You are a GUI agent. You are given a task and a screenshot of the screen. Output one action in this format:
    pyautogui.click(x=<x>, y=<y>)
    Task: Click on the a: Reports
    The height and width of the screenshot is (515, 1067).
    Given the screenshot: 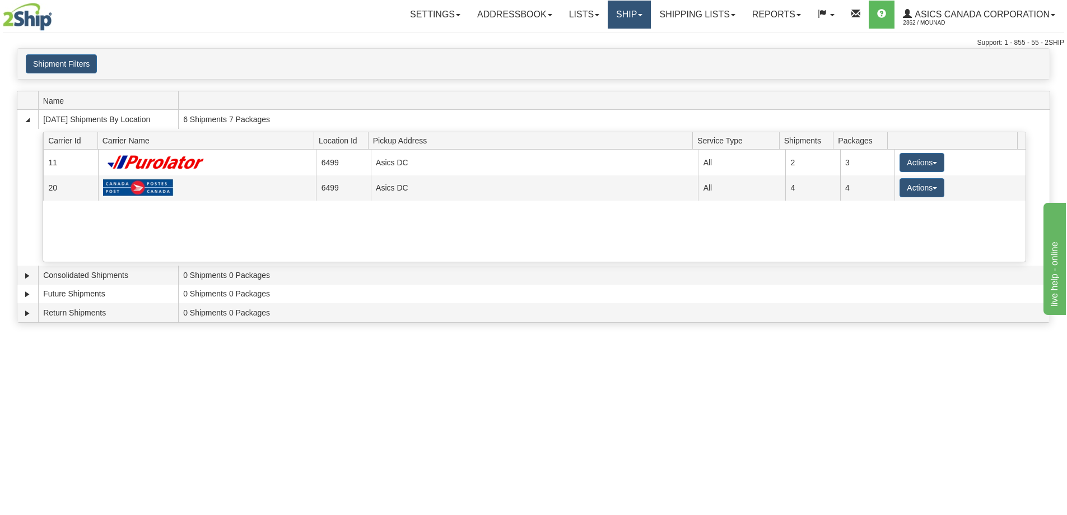 What is the action you would take?
    pyautogui.click(x=776, y=15)
    